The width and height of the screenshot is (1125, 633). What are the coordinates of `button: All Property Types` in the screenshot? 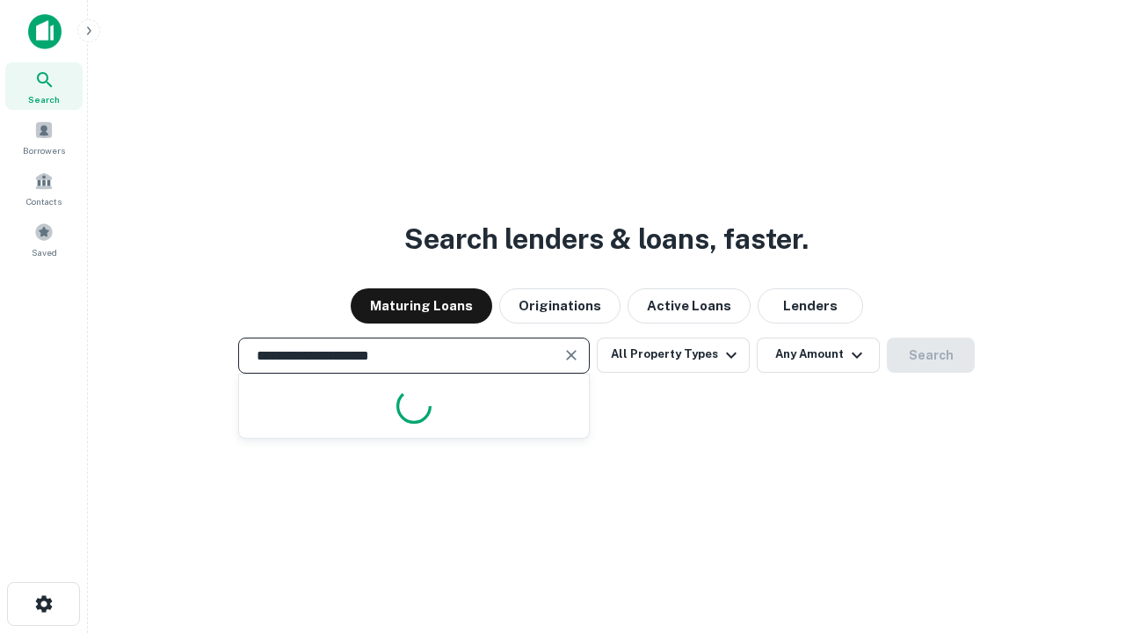 It's located at (673, 355).